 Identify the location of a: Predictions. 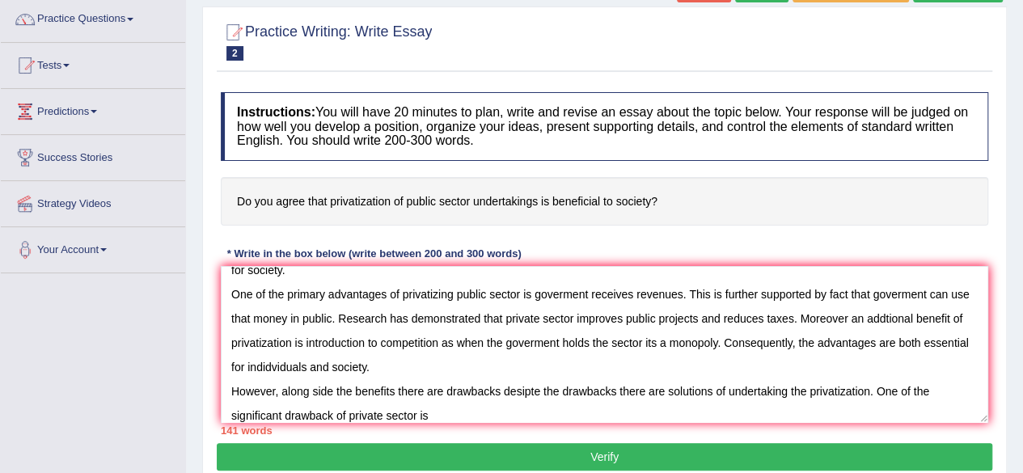
(93, 109).